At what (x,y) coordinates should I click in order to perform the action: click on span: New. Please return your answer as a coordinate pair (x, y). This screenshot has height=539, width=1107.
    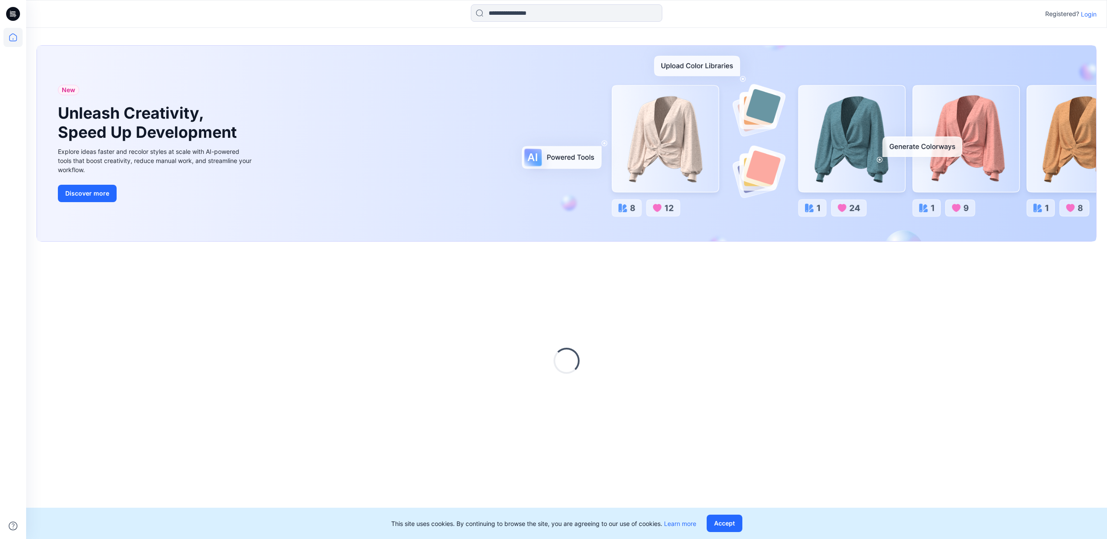
    Looking at the image, I should click on (68, 90).